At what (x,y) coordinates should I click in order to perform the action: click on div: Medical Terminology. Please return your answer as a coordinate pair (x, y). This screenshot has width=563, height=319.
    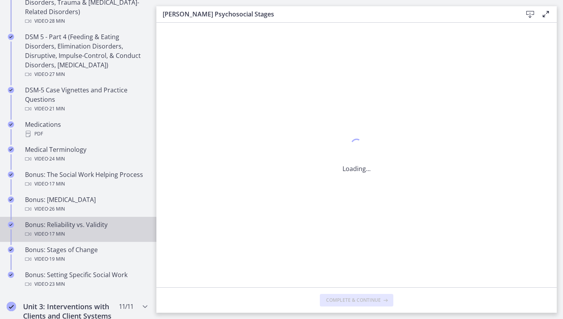
    Looking at the image, I should click on (86, 154).